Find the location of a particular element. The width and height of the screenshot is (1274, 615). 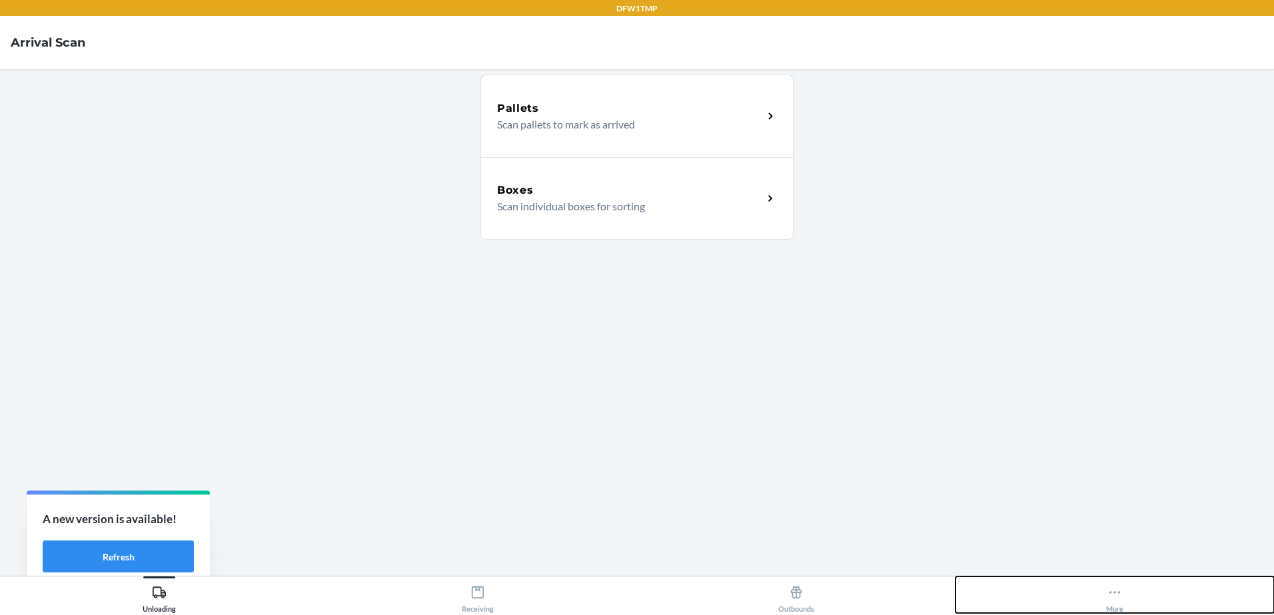

p: DFW1TMP is located at coordinates (637, 9).